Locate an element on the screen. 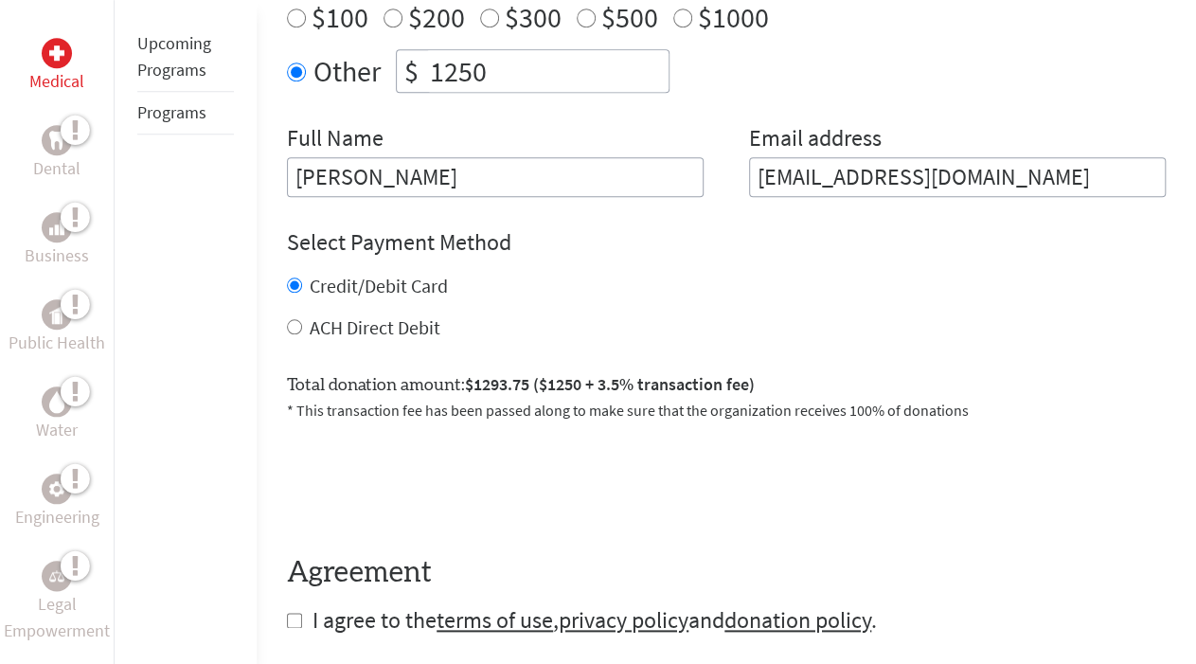 The width and height of the screenshot is (1196, 664). p: Engineering is located at coordinates (57, 517).